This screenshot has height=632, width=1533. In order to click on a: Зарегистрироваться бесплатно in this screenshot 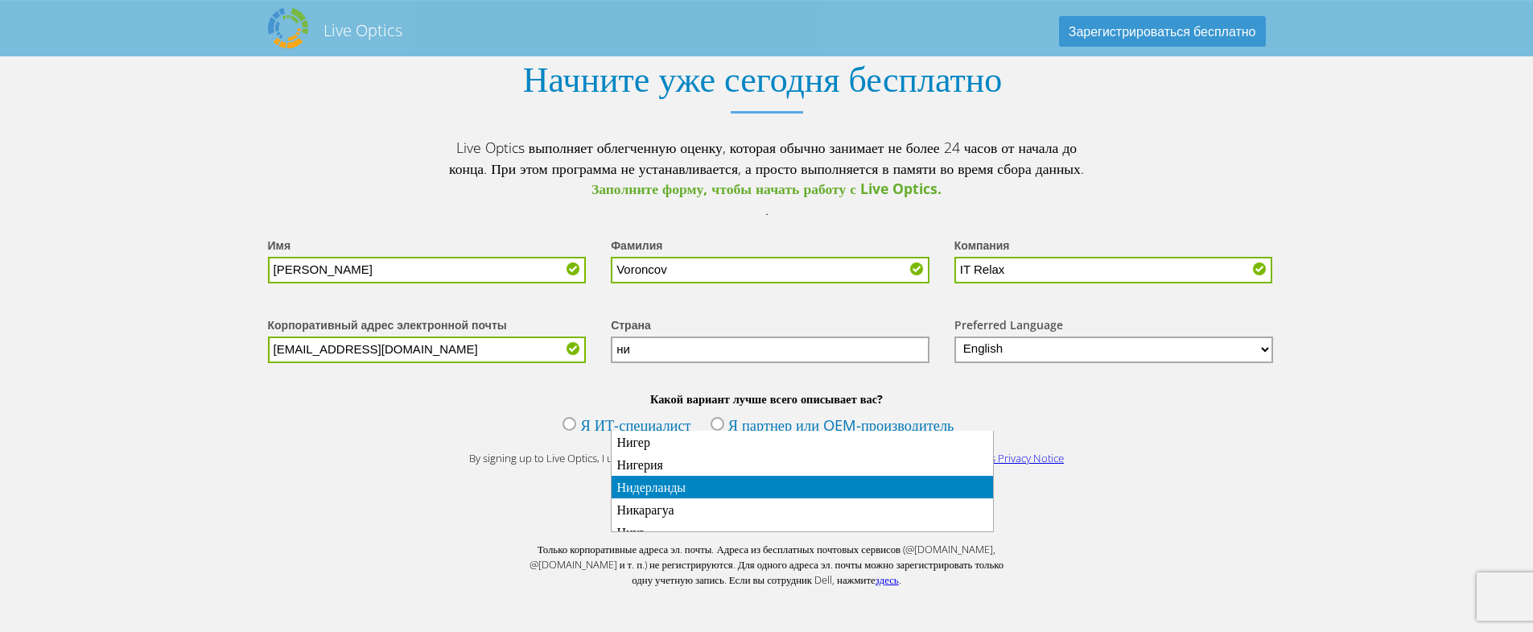, I will do `click(1162, 31)`.